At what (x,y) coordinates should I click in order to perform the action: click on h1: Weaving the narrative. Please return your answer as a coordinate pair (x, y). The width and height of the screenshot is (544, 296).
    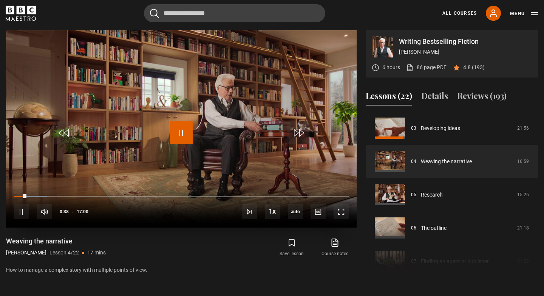
    Looking at the image, I should click on (56, 241).